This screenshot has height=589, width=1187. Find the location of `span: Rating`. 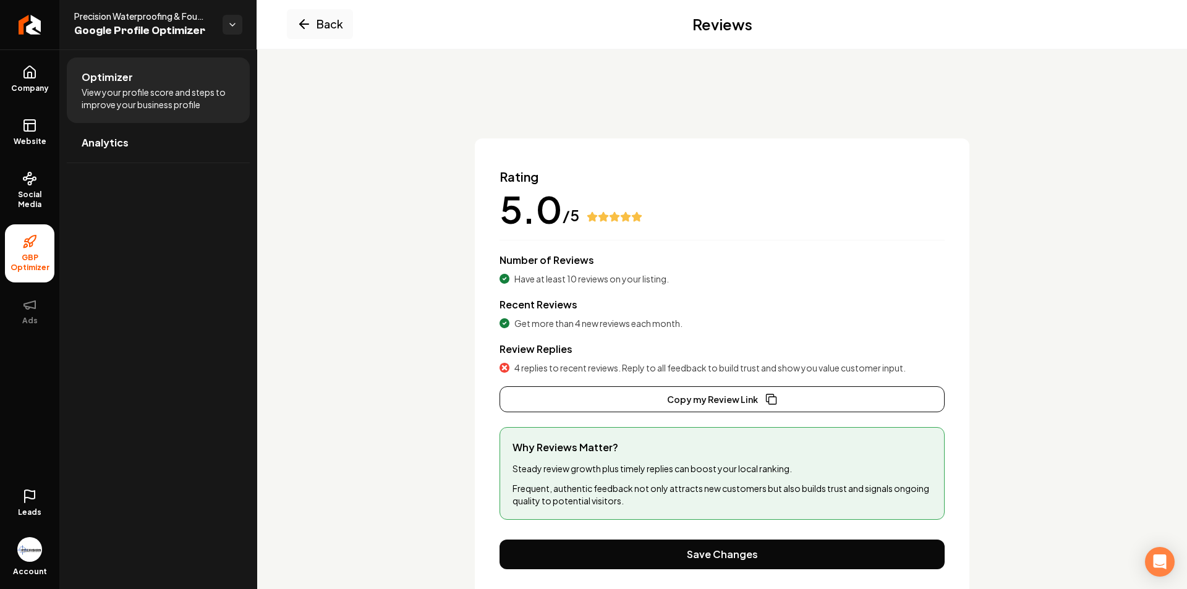

span: Rating is located at coordinates (722, 177).